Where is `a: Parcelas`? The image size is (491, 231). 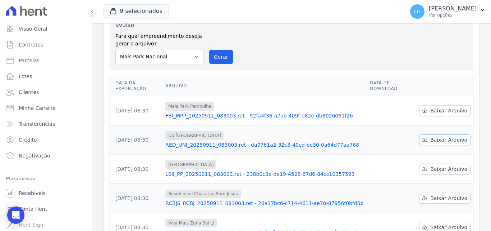 a: Parcelas is located at coordinates (46, 60).